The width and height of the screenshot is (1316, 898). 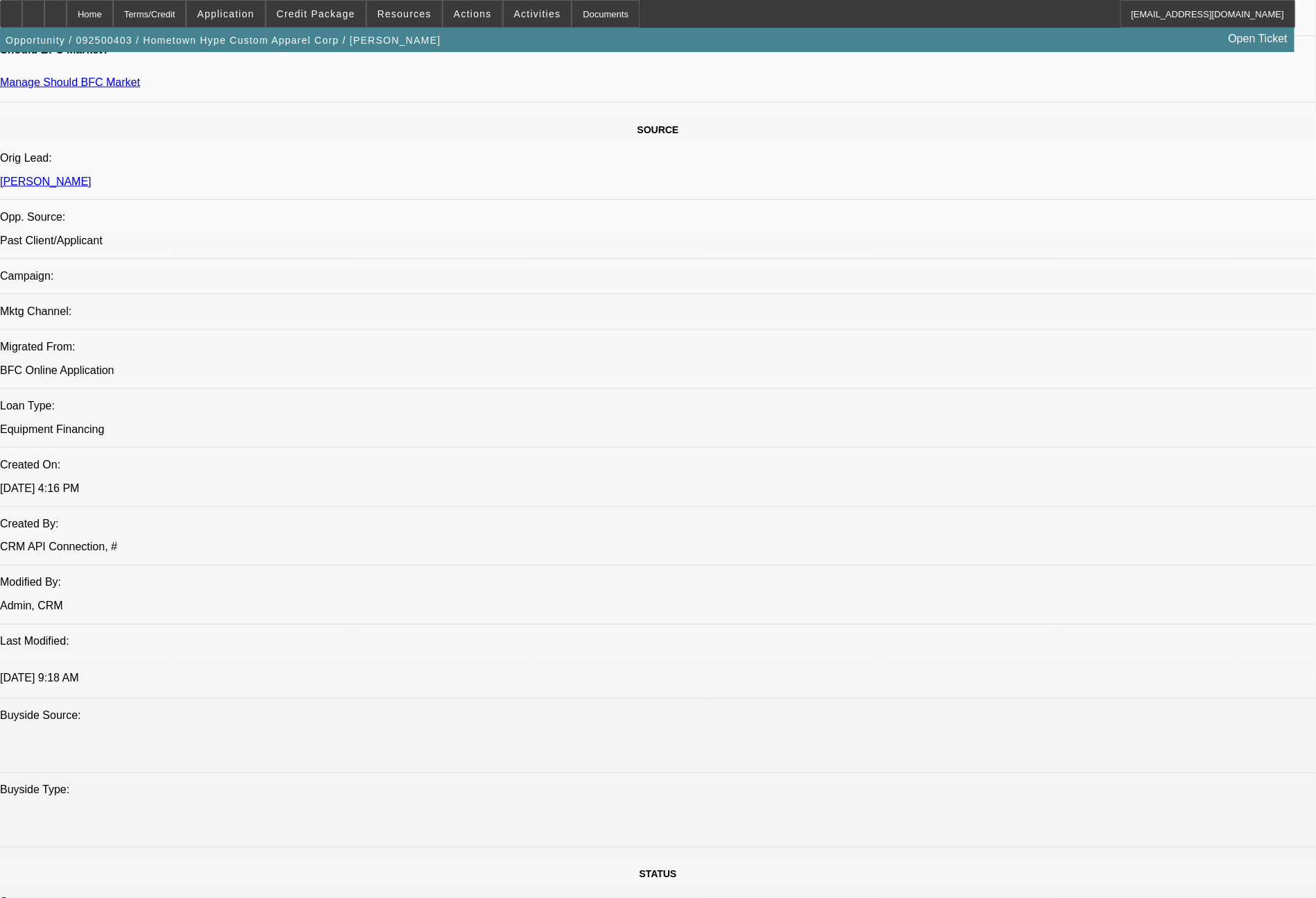 What do you see at coordinates (472, 14) in the screenshot?
I see `button: Actions` at bounding box center [472, 14].